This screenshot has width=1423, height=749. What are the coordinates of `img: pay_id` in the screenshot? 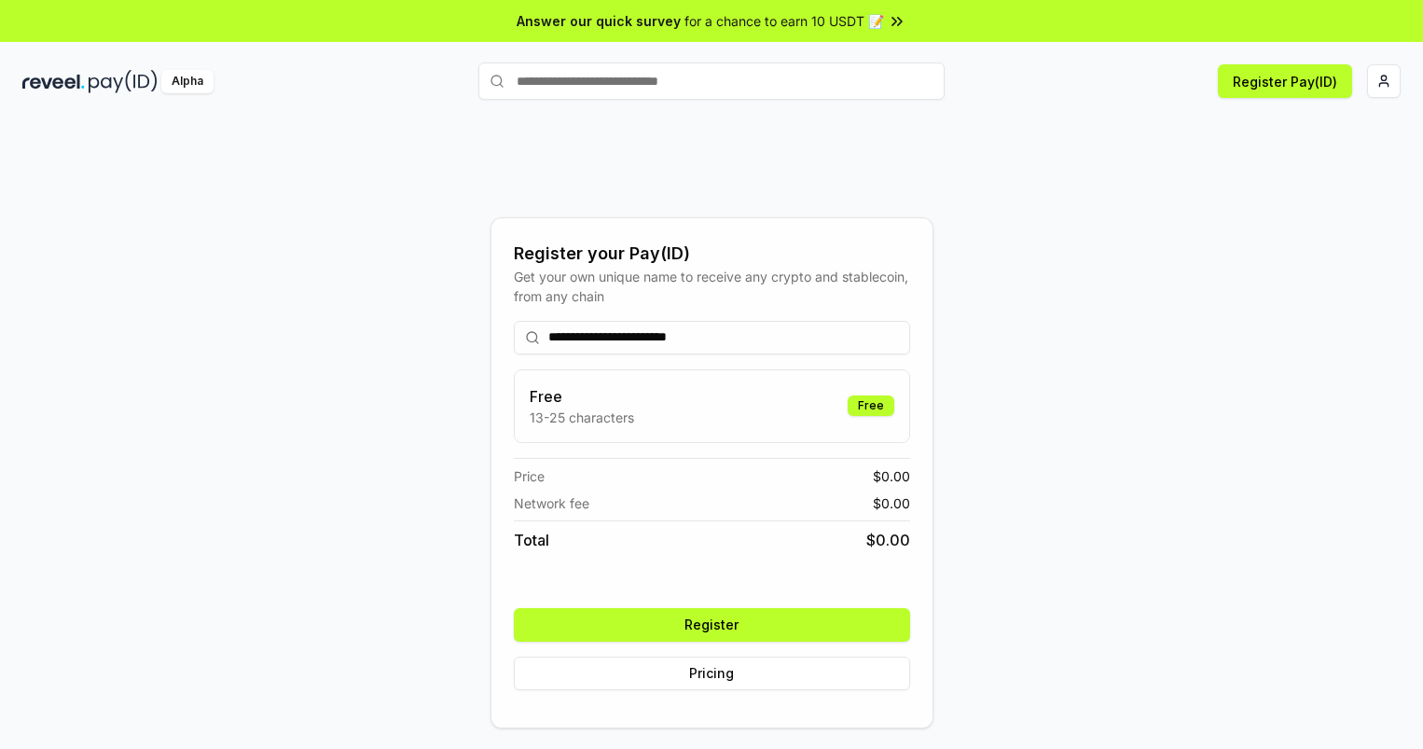 It's located at (123, 81).